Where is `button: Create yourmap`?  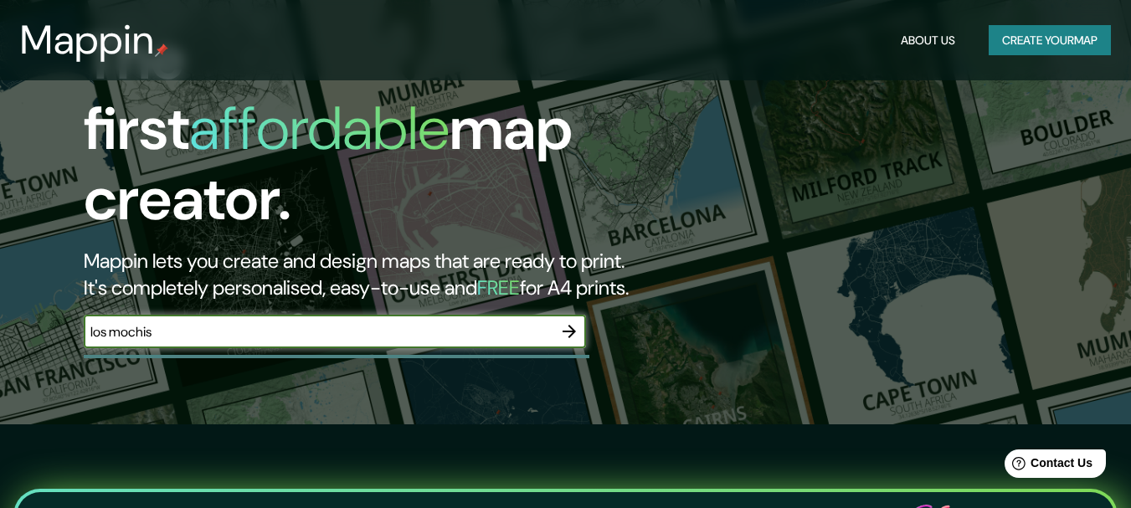
button: Create yourmap is located at coordinates (1049, 40).